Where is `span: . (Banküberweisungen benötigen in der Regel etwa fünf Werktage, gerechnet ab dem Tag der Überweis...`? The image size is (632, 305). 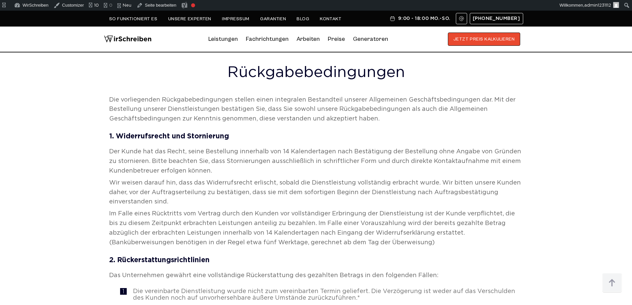 span: . (Banküberweisungen benötigen in der Regel etwa fünf Werktage, gerechnet ab dem Tag der Überweis... is located at coordinates (287, 237).